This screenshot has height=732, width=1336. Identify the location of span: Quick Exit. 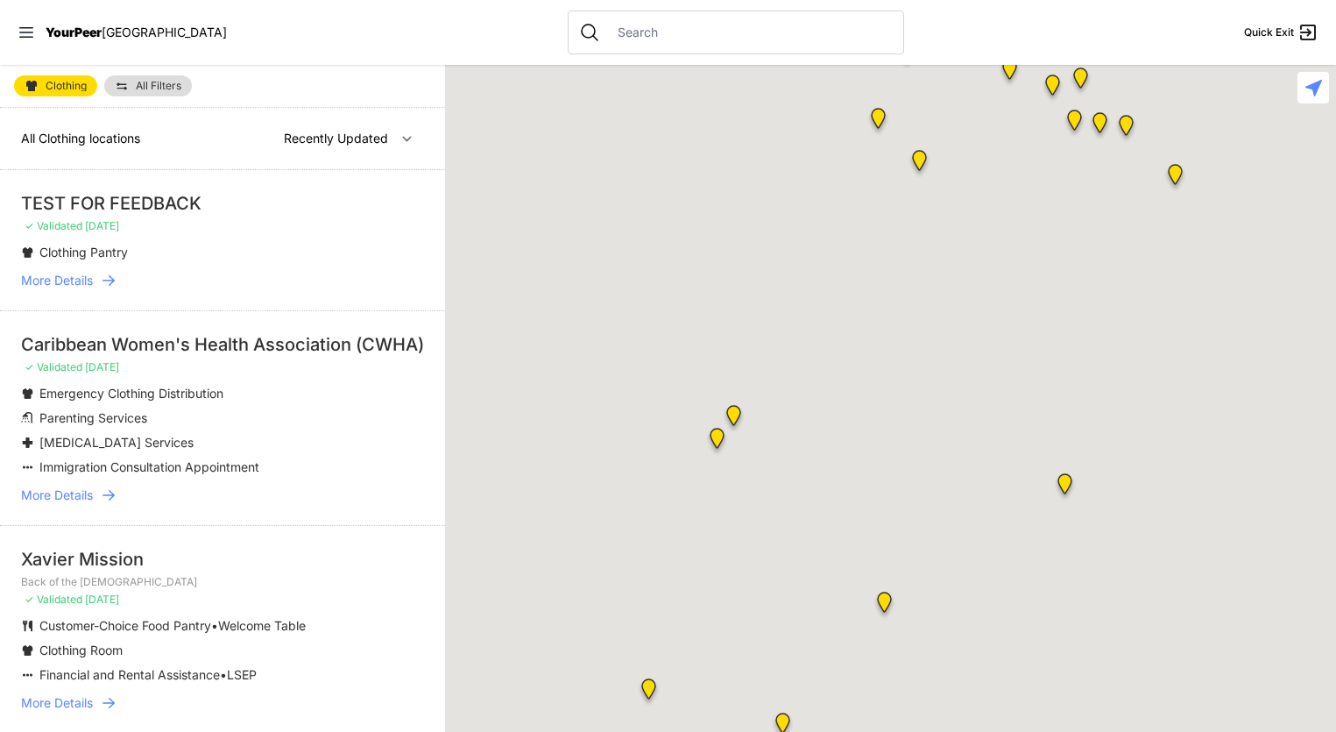
(1269, 32).